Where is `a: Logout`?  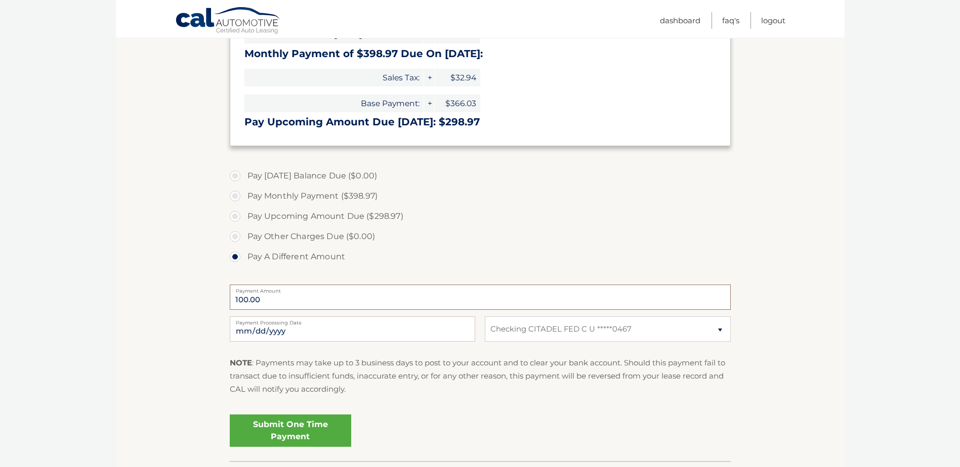
a: Logout is located at coordinates (773, 20).